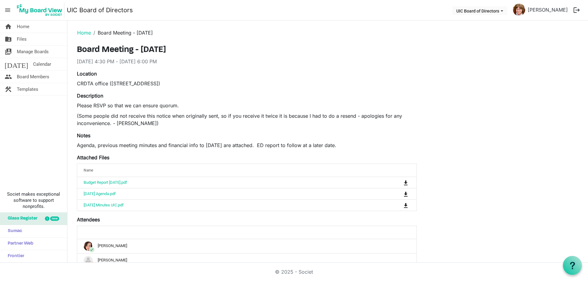 The height and width of the screenshot is (281, 588). What do you see at coordinates (41, 10) in the screenshot?
I see `a: My Board View Logo` at bounding box center [41, 10].